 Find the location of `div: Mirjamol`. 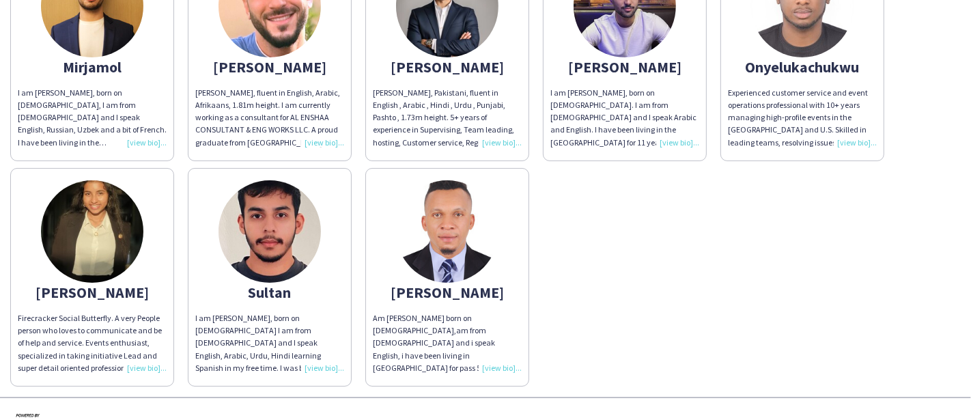

div: Mirjamol is located at coordinates (92, 67).